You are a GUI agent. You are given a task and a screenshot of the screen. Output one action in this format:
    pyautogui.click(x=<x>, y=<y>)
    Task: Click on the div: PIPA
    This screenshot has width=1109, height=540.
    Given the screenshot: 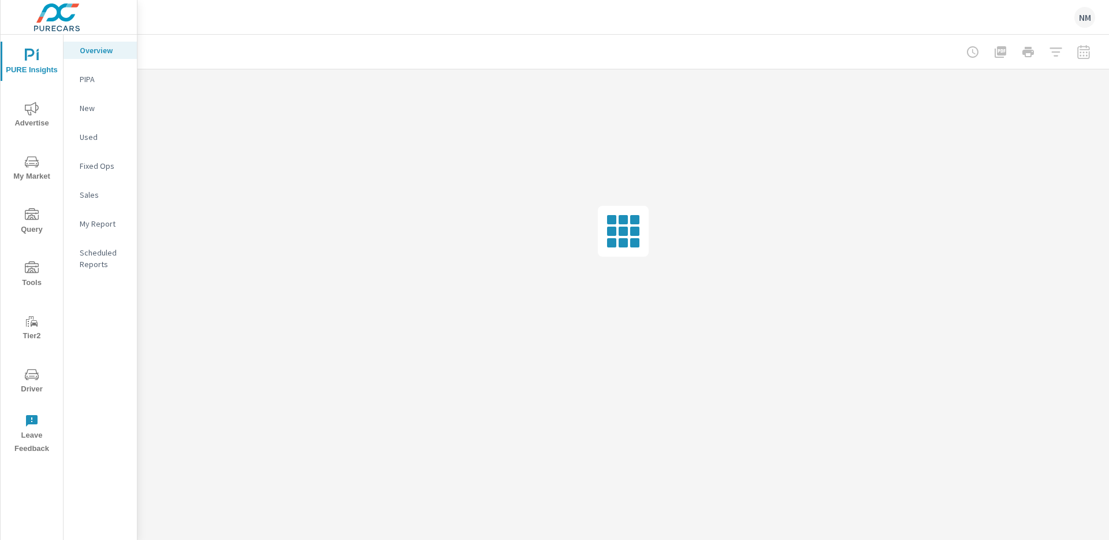 What is the action you would take?
    pyautogui.click(x=100, y=79)
    